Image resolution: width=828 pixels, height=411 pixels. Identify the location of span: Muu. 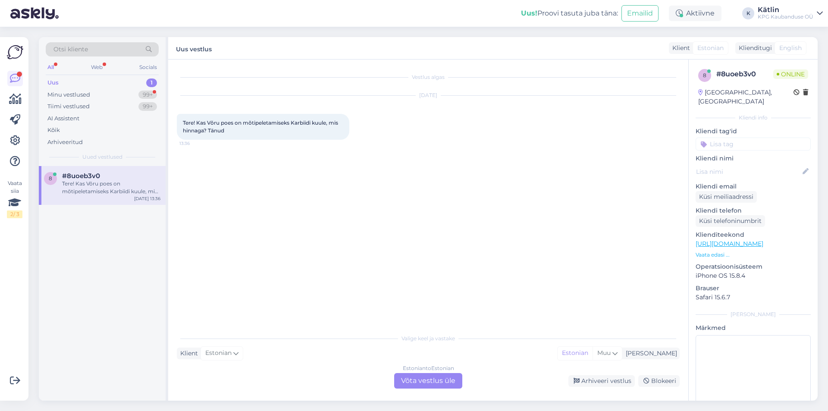
(604, 353).